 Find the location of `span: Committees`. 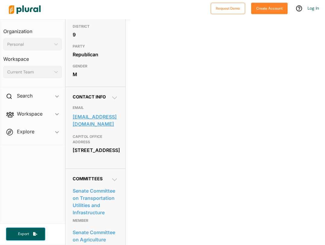

span: Committees is located at coordinates (87, 179).